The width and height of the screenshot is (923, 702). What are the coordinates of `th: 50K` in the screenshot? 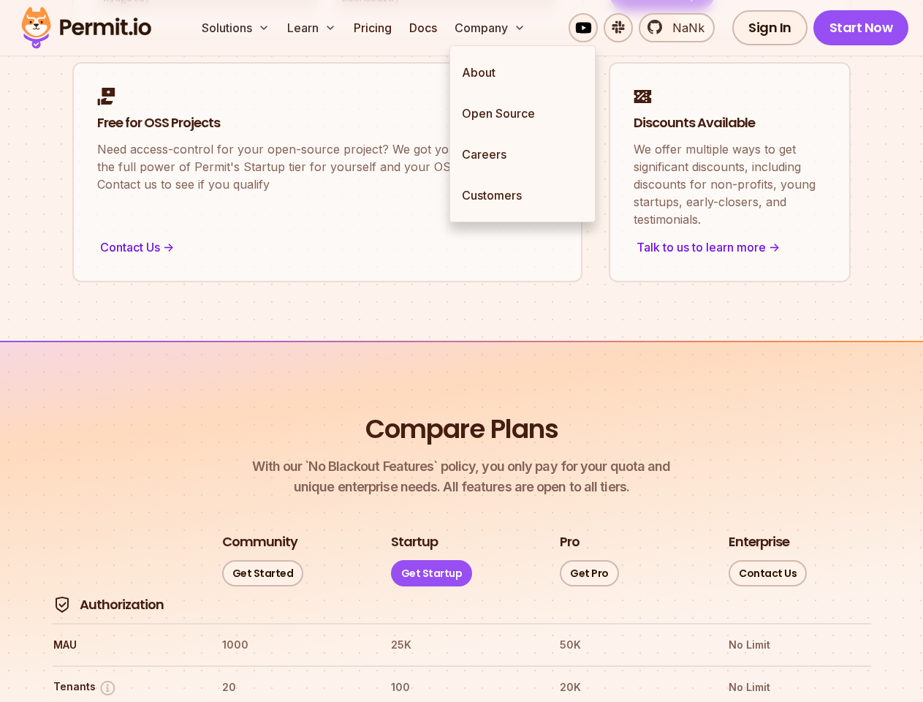 It's located at (630, 645).